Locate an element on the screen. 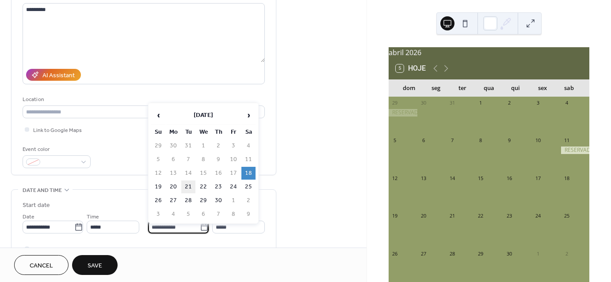  div: 26 is located at coordinates (394, 254).